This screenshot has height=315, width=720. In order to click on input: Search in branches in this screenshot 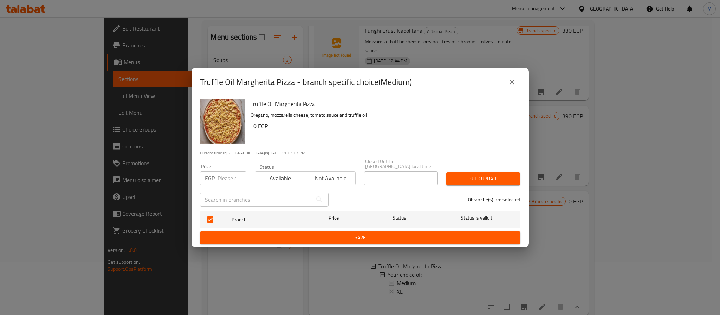, I will do `click(256, 200)`.